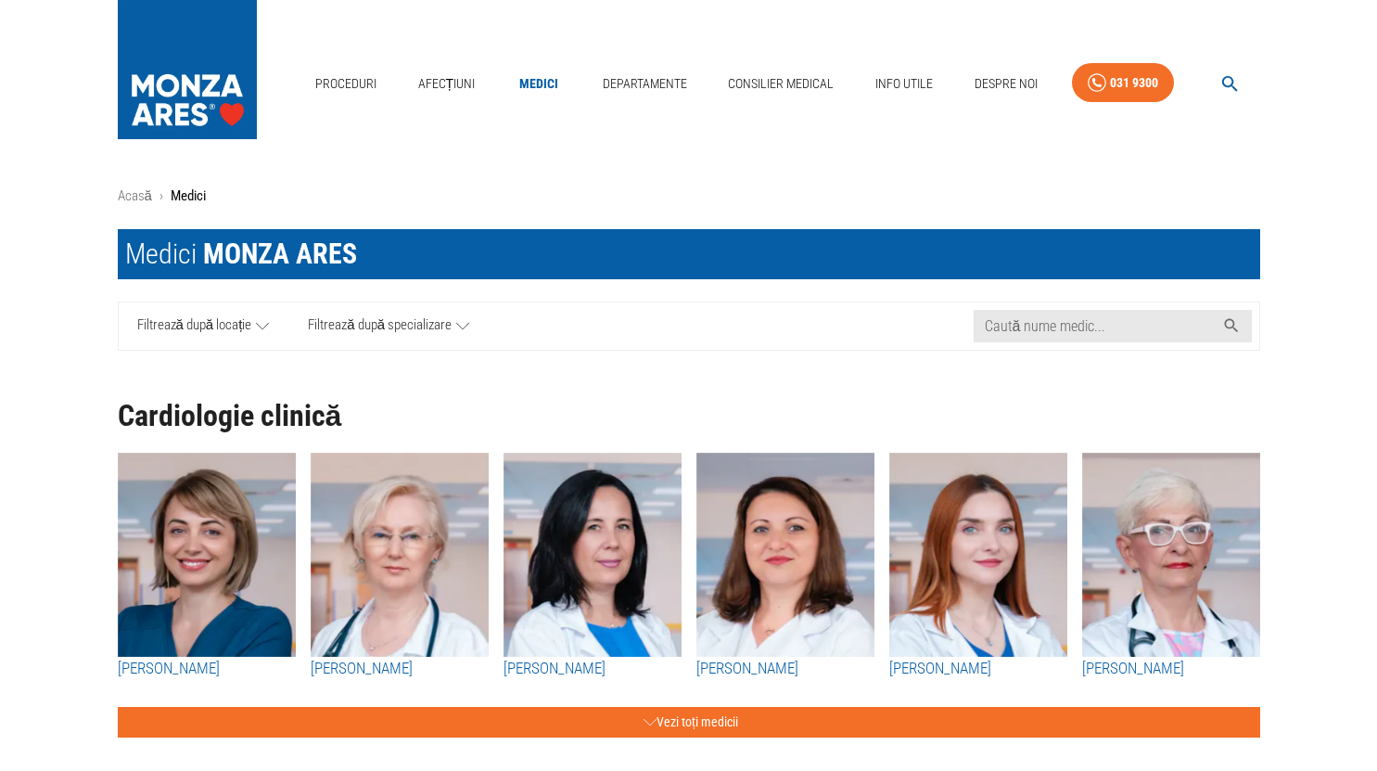  I want to click on p: Medici, so click(188, 196).